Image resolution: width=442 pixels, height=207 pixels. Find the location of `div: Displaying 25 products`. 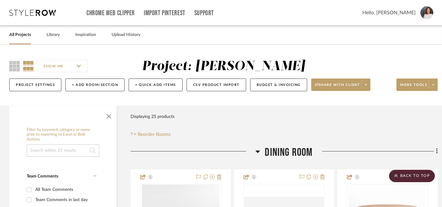

div: Displaying 25 products is located at coordinates (153, 117).